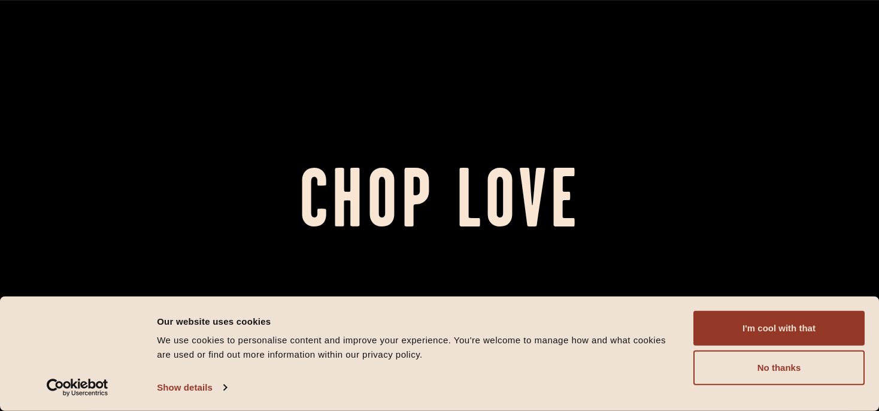 The width and height of the screenshot is (879, 411). Describe the element at coordinates (779, 328) in the screenshot. I see `button: I'm cool with that` at that location.